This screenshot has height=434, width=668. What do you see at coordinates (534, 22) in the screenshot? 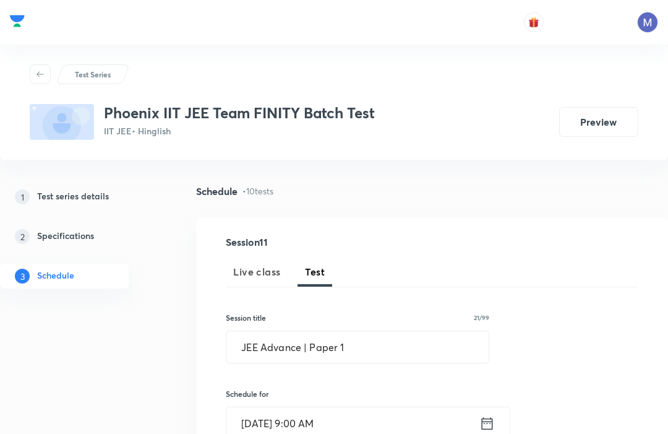
I see `img: avatar` at bounding box center [534, 22].